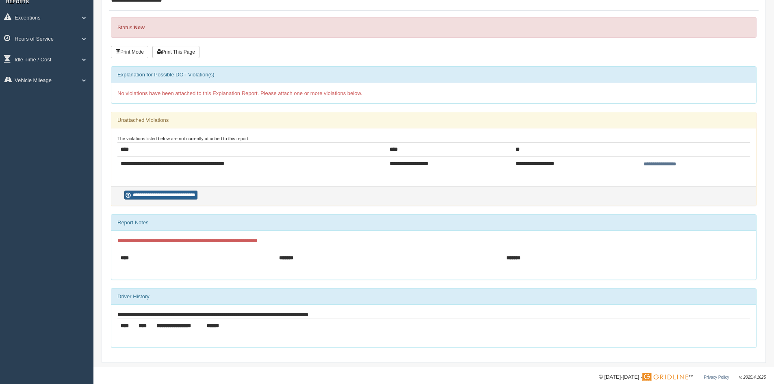  I want to click on small: The violations listed below are not currently attached to this report:, so click(183, 138).